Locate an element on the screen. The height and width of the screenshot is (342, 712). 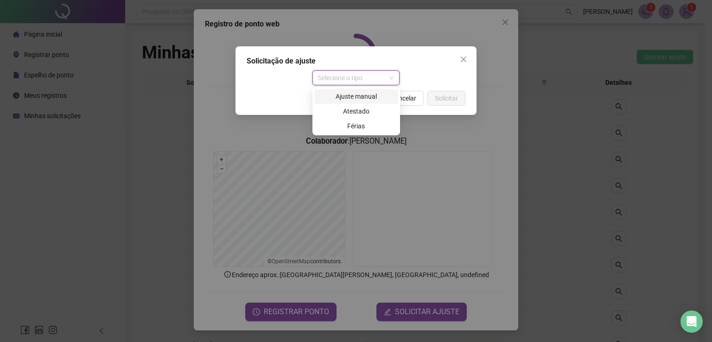
div: Ajuste manual is located at coordinates (356, 96).